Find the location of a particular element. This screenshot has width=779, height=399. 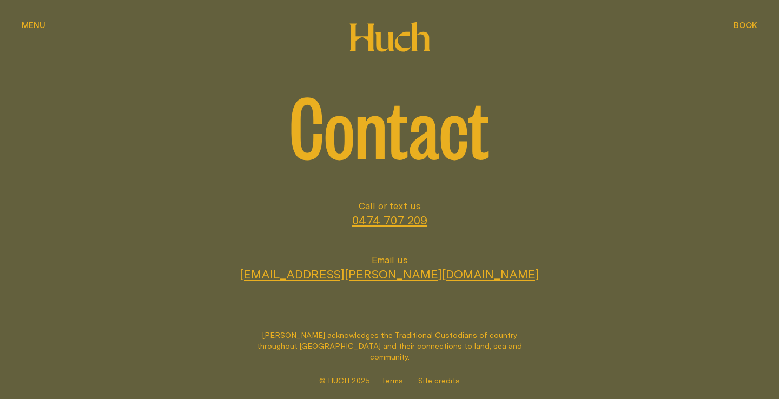

span: Menu is located at coordinates (34, 25).